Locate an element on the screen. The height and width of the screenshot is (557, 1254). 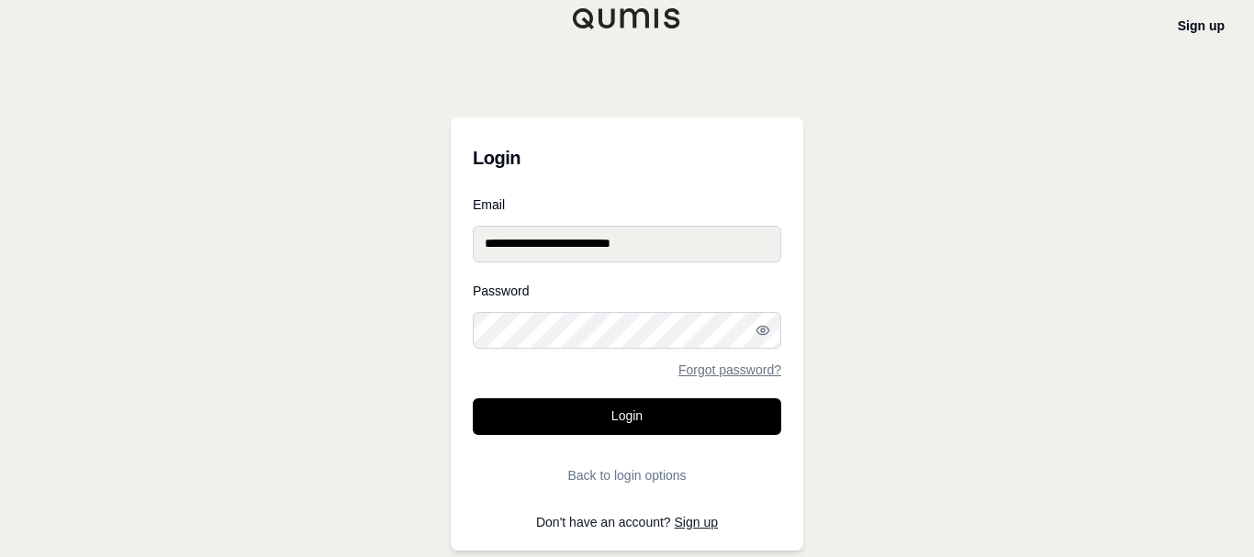
label: Email is located at coordinates (627, 205).